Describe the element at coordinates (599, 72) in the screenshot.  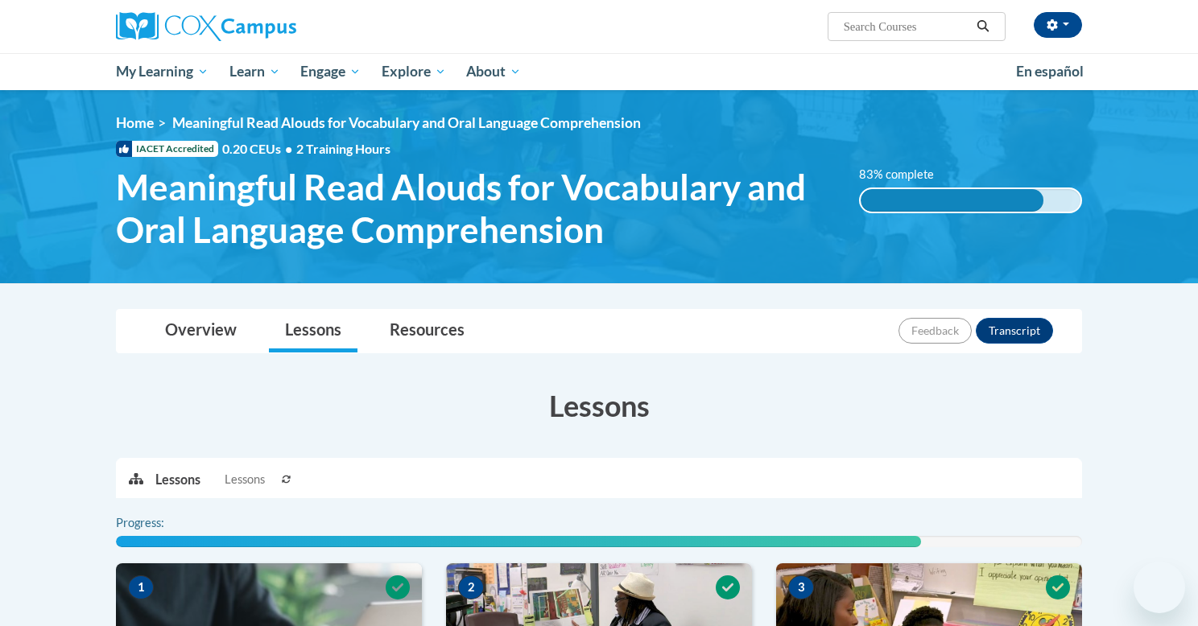
I see `div: Main menu` at that location.